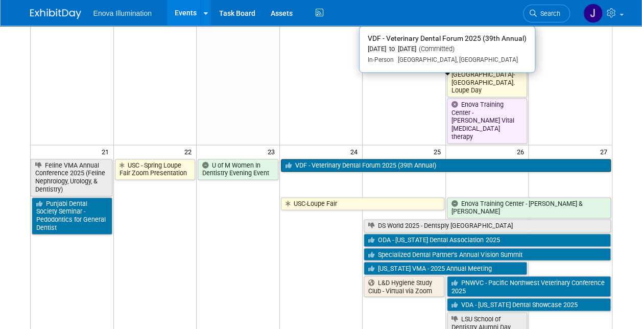  I want to click on span: 26, so click(522, 151).